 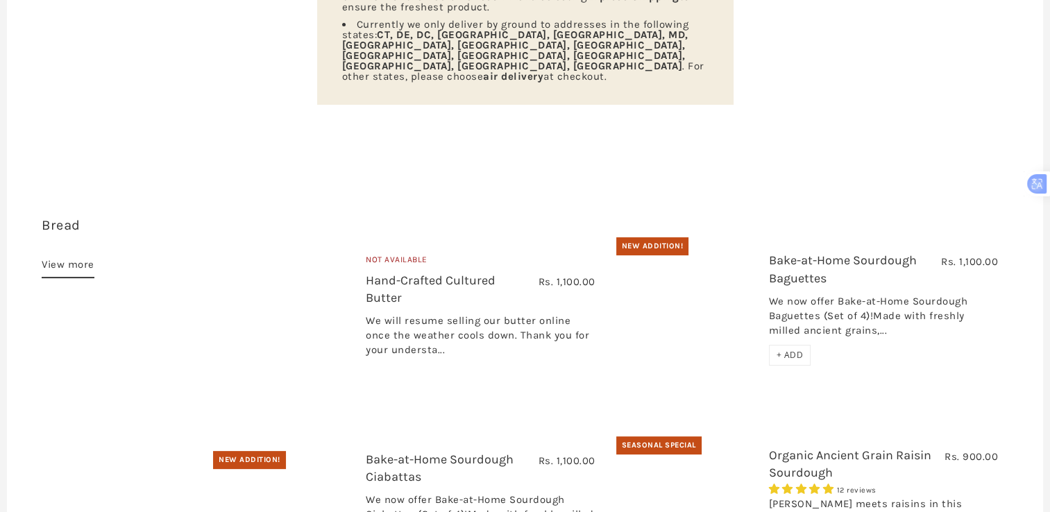 I want to click on span: + ADD, so click(x=790, y=355).